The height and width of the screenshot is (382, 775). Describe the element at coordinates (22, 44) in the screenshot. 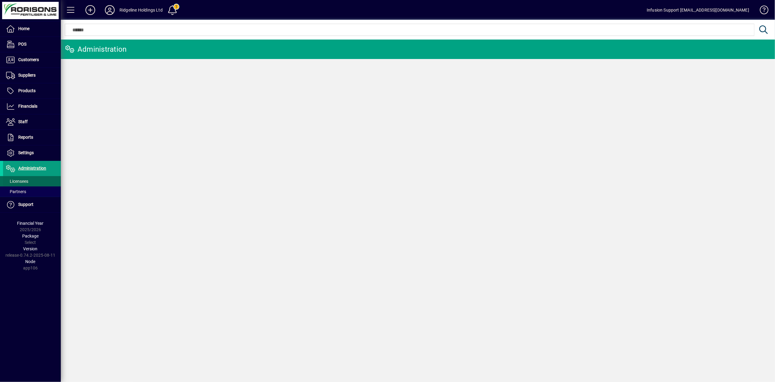

I see `span: POS` at that location.